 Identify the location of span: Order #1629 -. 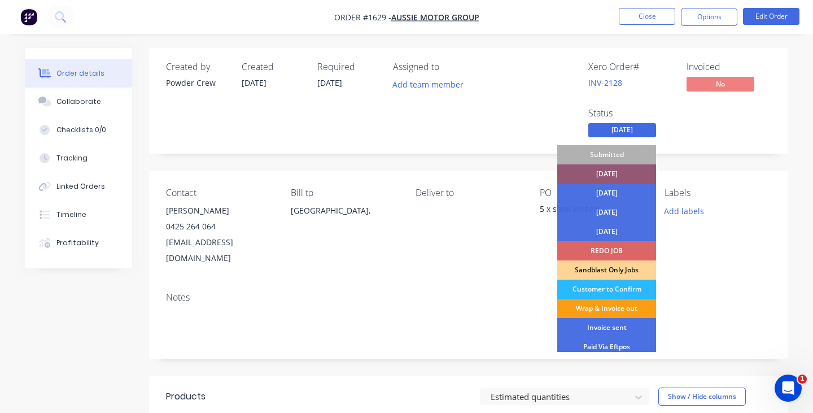
(363, 17).